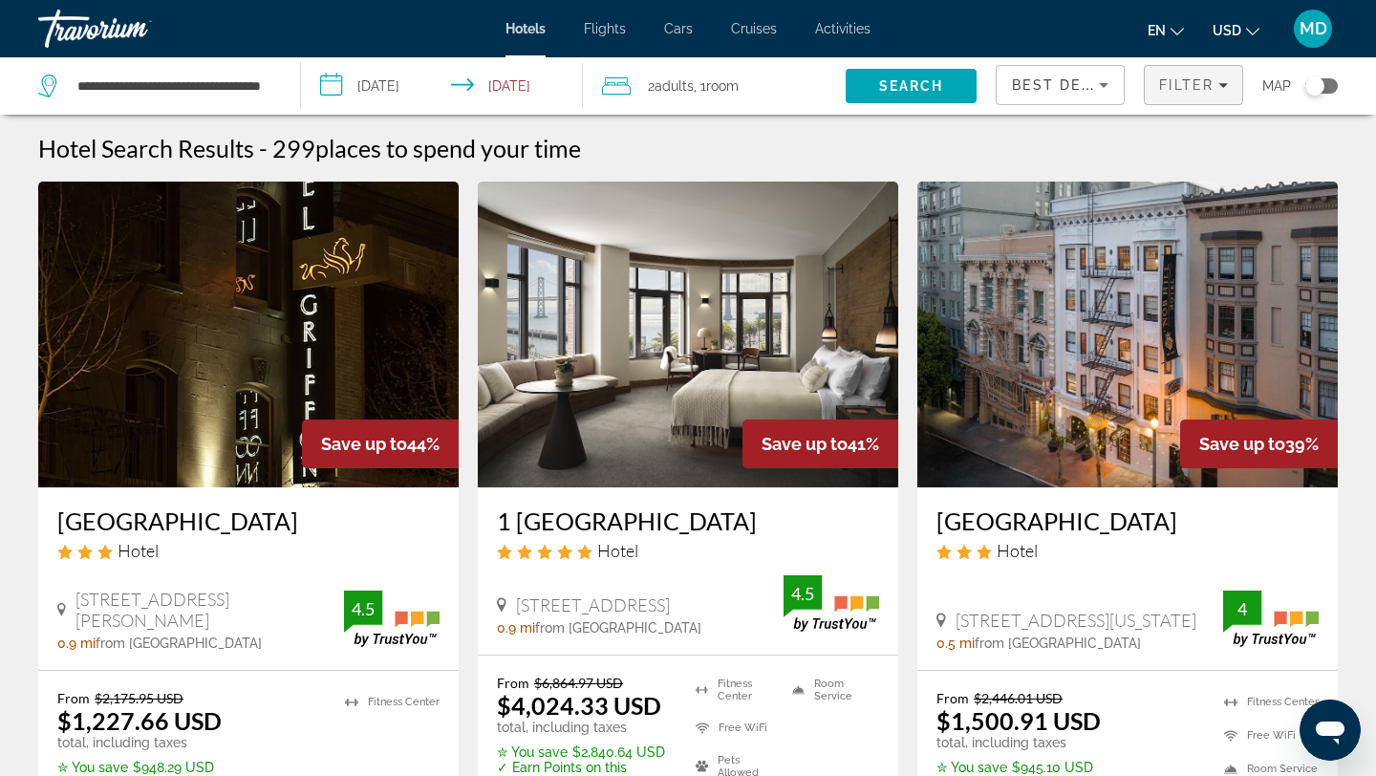 Image resolution: width=1376 pixels, height=776 pixels. I want to click on del: $6,864.97 USD, so click(578, 682).